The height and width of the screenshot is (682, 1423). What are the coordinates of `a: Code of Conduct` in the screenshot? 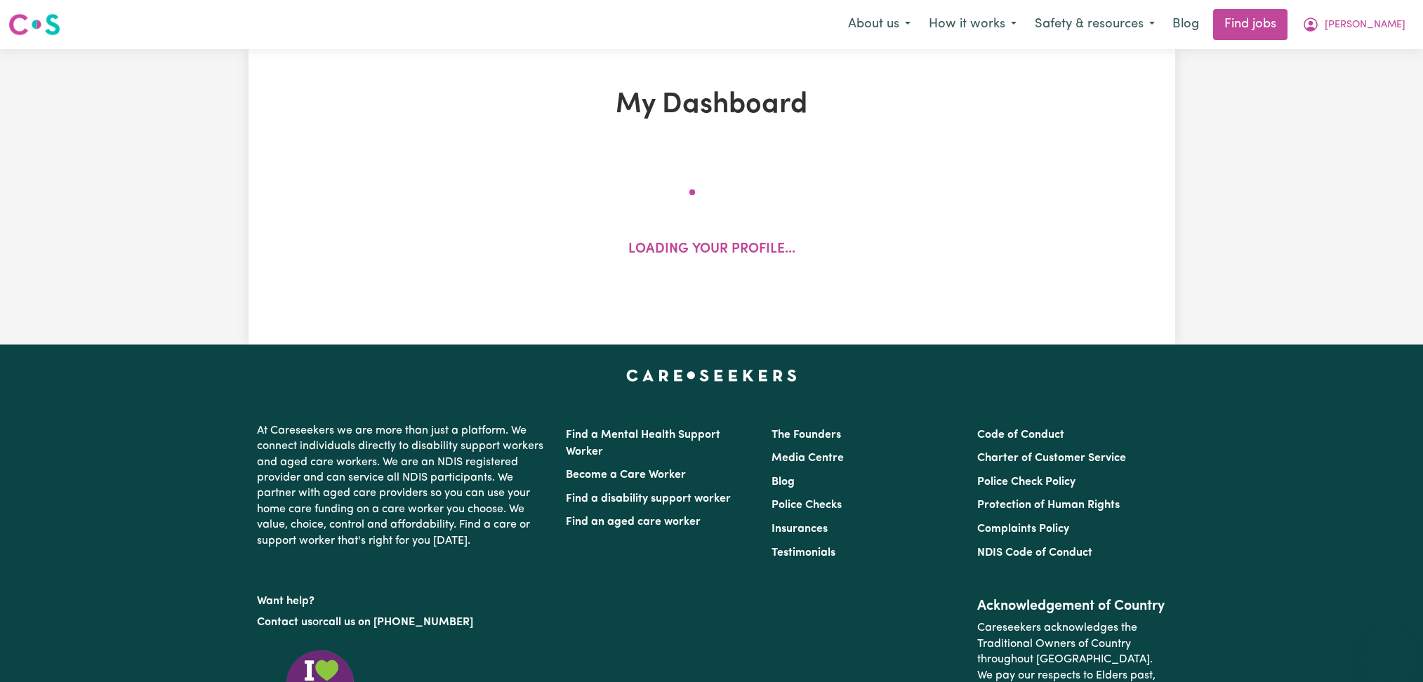 It's located at (1021, 435).